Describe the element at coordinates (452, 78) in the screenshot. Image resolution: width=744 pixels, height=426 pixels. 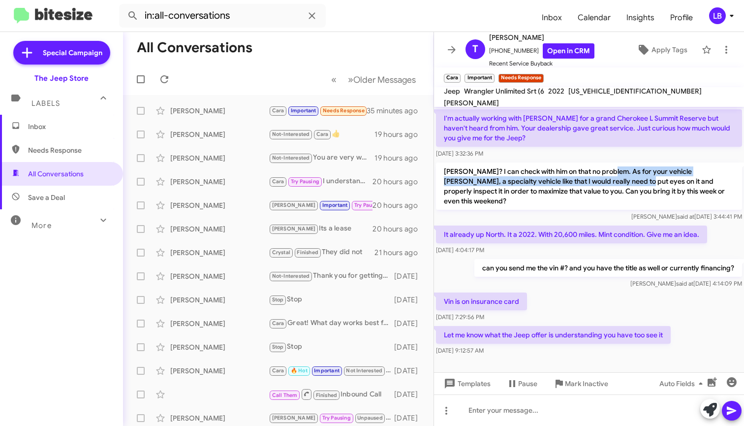
I see `small: Cara` at that location.